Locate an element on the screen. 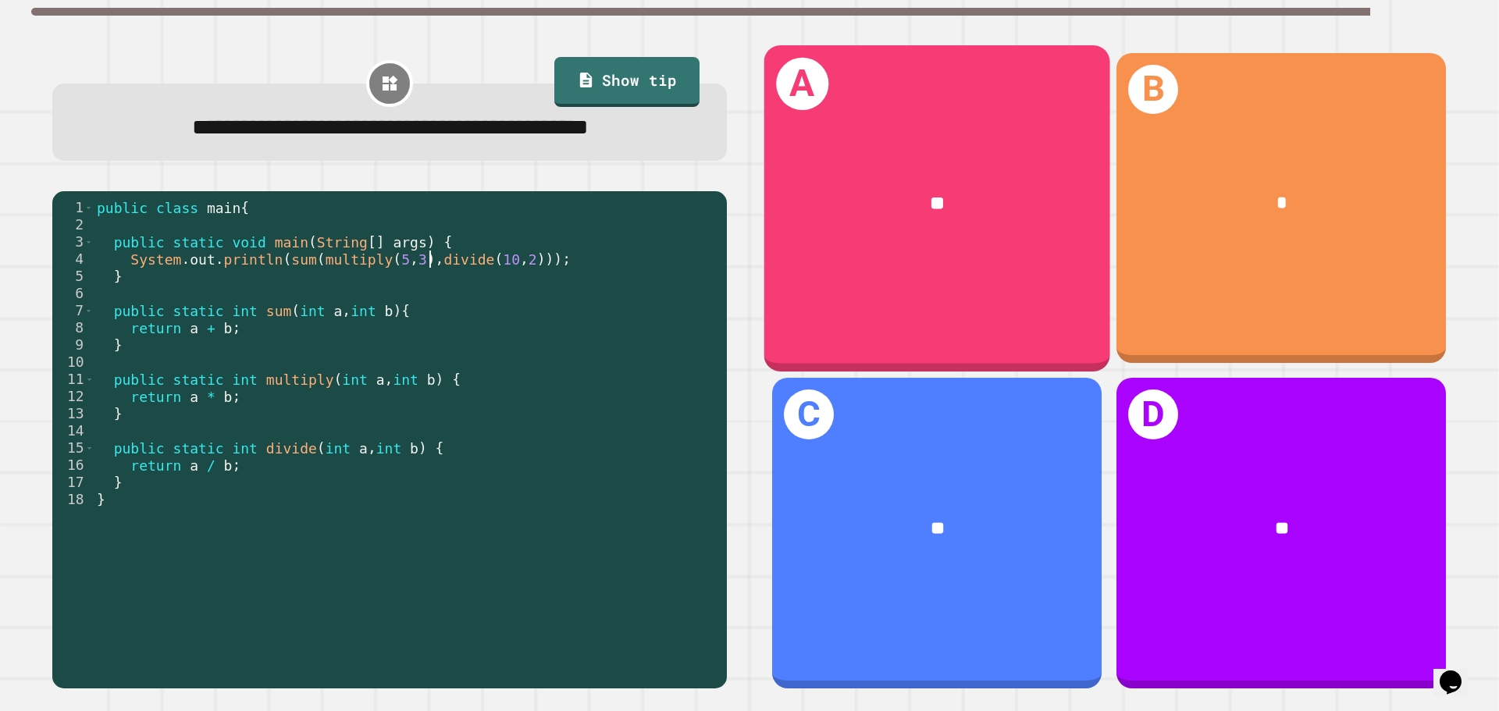 Image resolution: width=1499 pixels, height=711 pixels. div: 9 is located at coordinates (73, 345).